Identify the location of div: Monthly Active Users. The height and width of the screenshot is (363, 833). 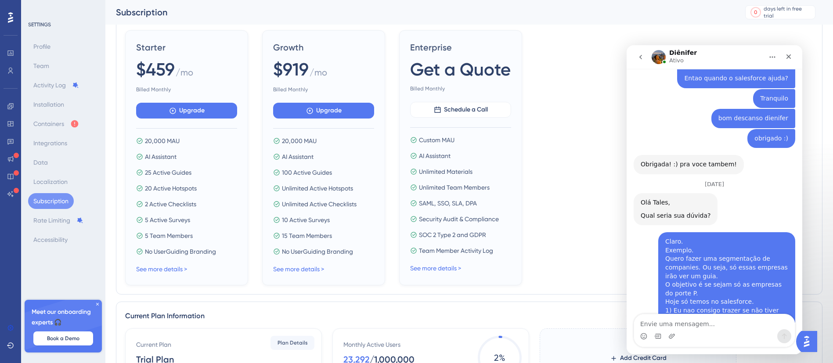
(372, 345).